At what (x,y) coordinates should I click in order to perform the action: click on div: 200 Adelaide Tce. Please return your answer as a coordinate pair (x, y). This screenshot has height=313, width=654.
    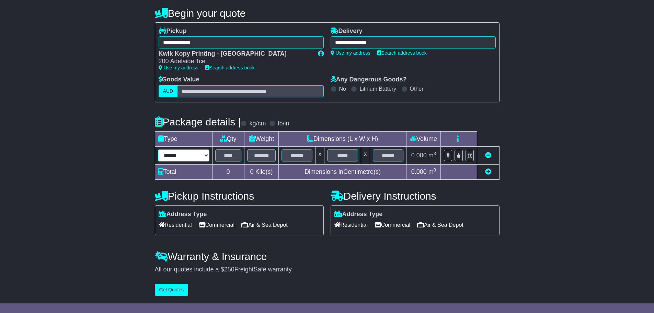
    Looking at the image, I should click on (235, 61).